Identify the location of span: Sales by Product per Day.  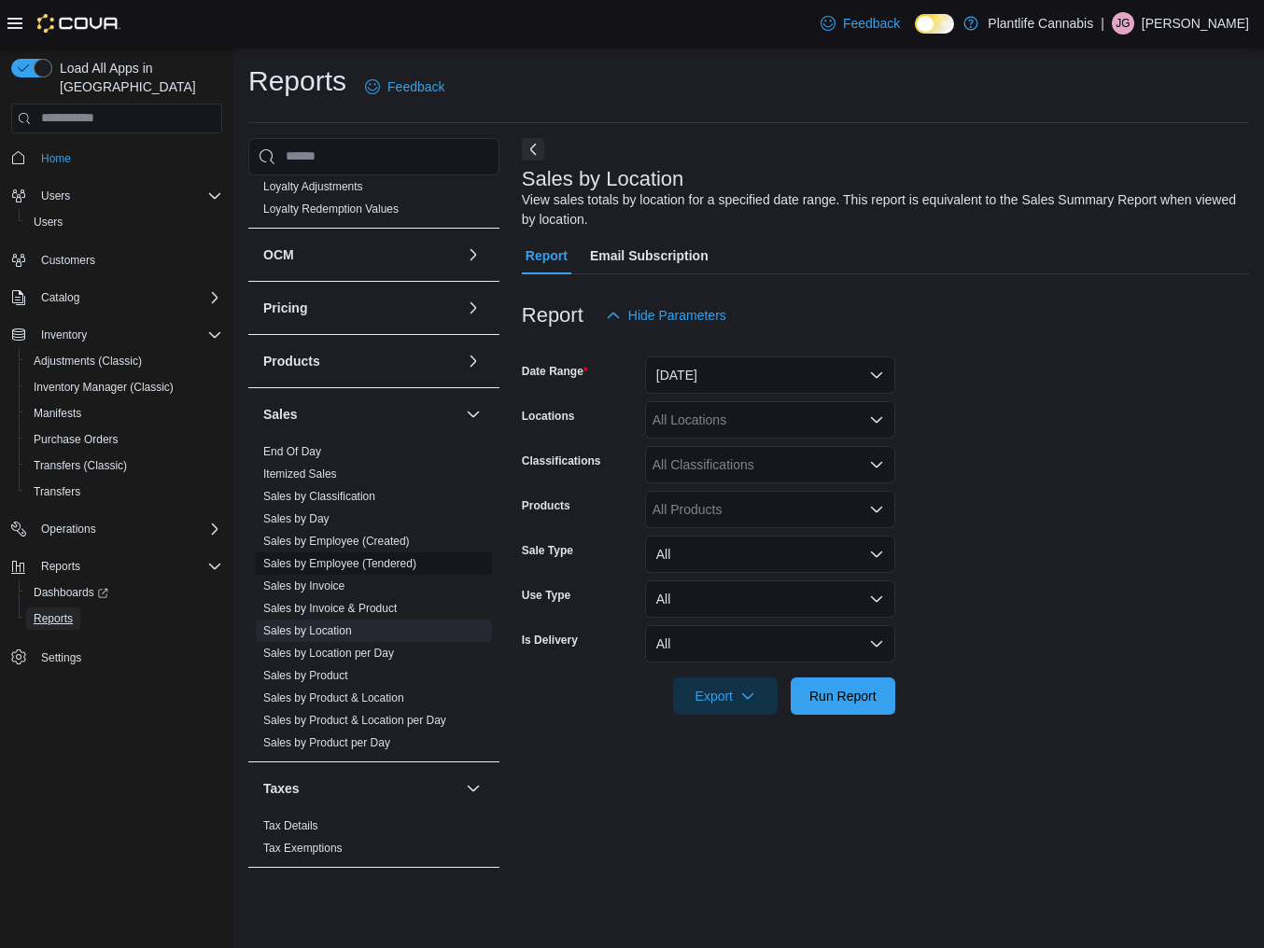
(327, 743).